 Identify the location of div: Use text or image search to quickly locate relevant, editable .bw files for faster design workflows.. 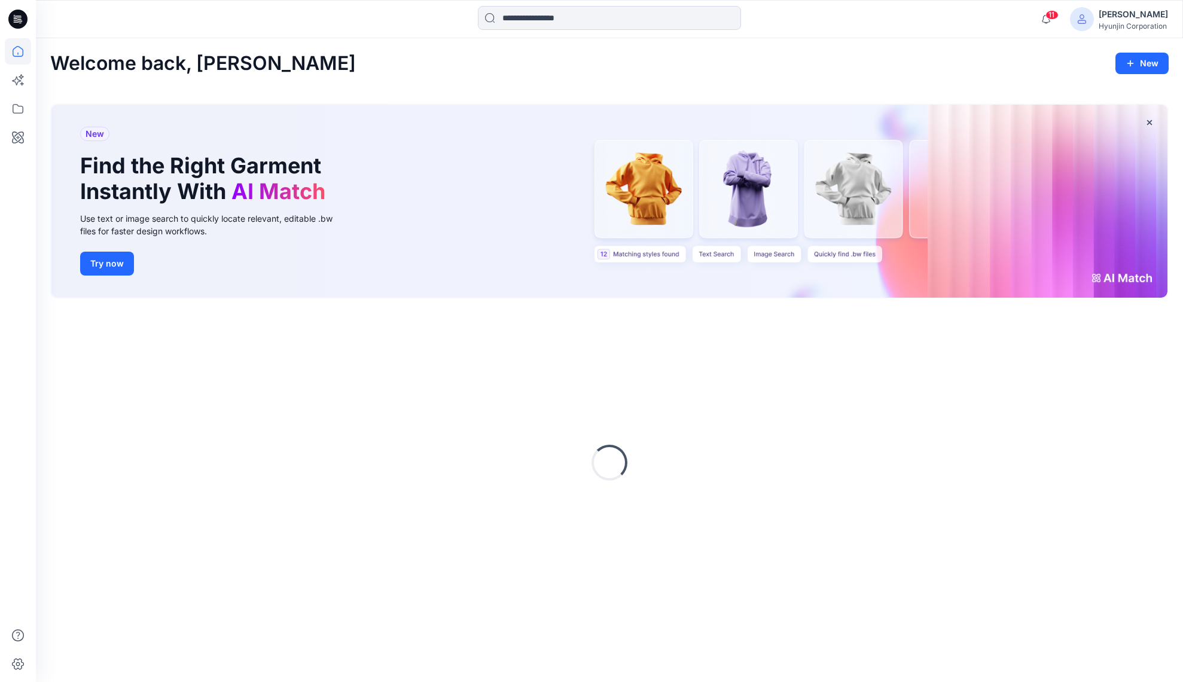
(215, 225).